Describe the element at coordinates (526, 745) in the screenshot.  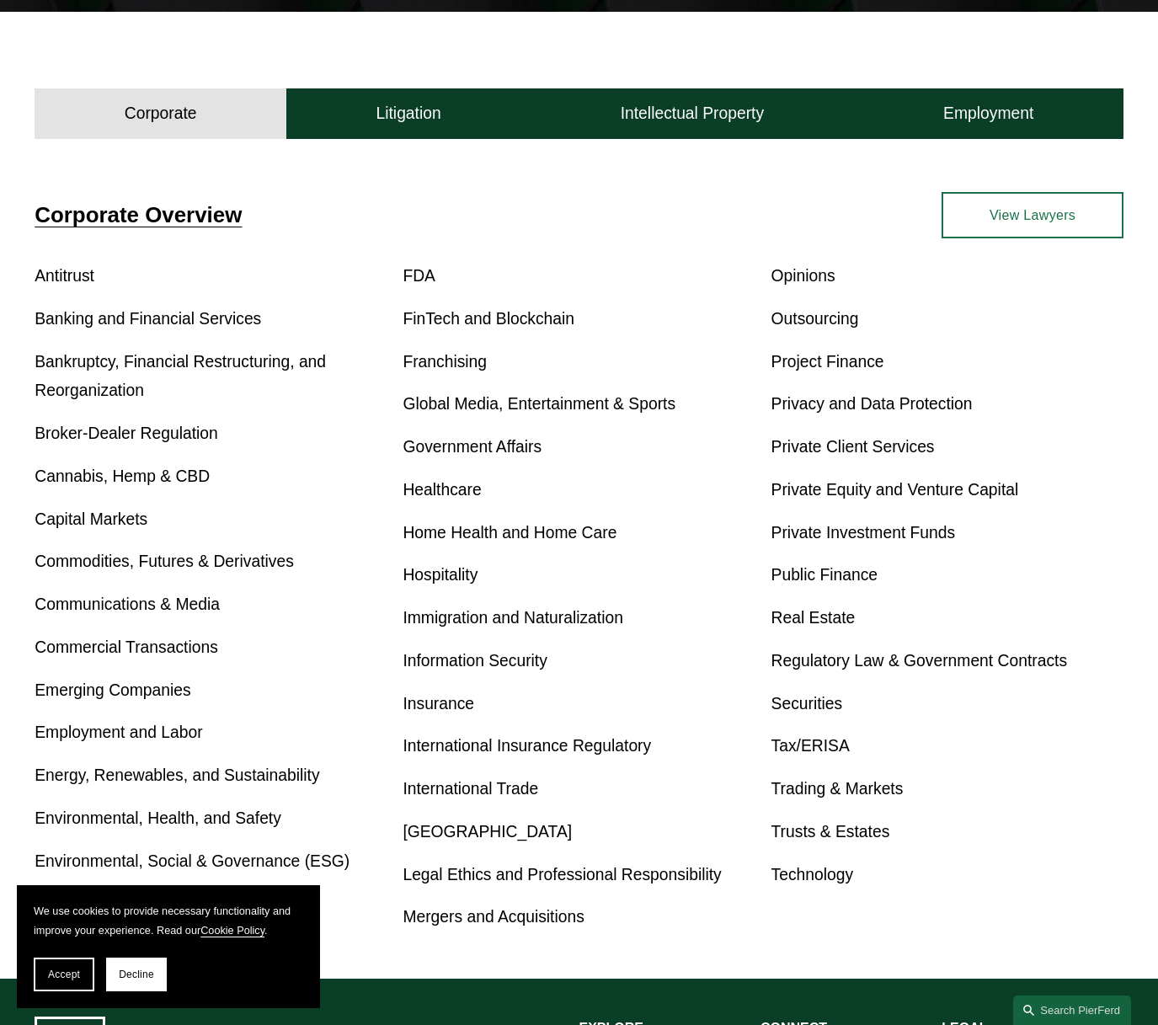
I see `a: International Insurance Regulatory` at that location.